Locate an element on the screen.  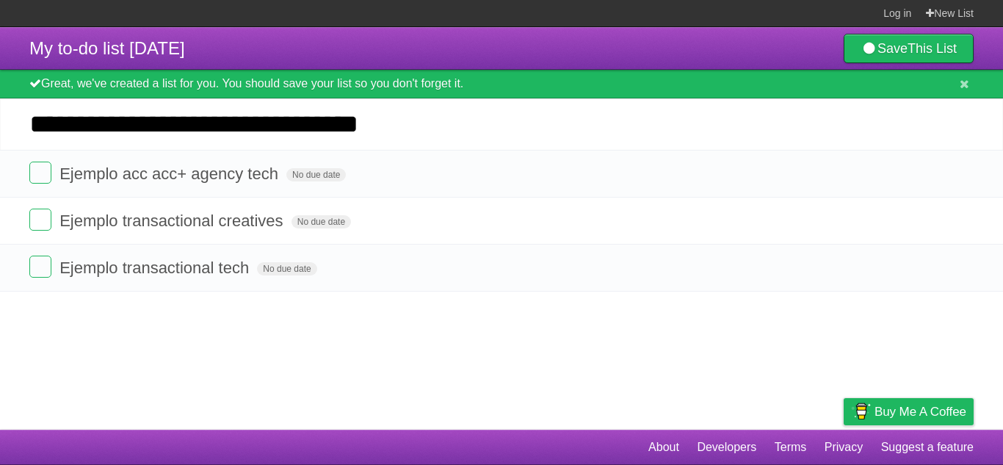
a: SaveThis List is located at coordinates (908, 48).